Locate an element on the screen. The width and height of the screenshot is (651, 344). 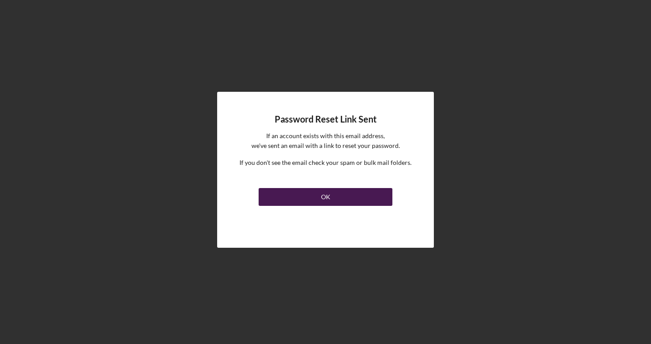
p: If you don't see the email check your spam or bulk mail folders. is located at coordinates (326, 163).